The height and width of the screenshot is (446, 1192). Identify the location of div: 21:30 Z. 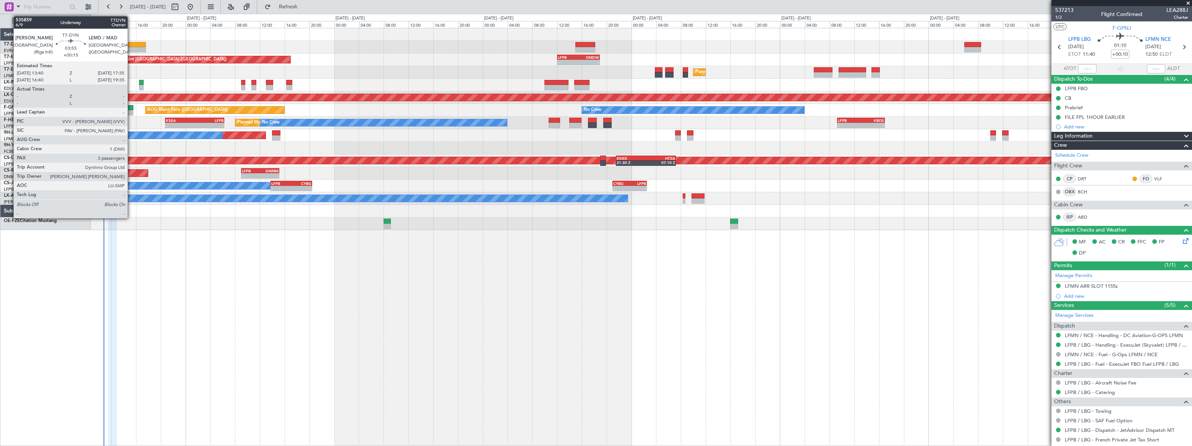
(631, 162).